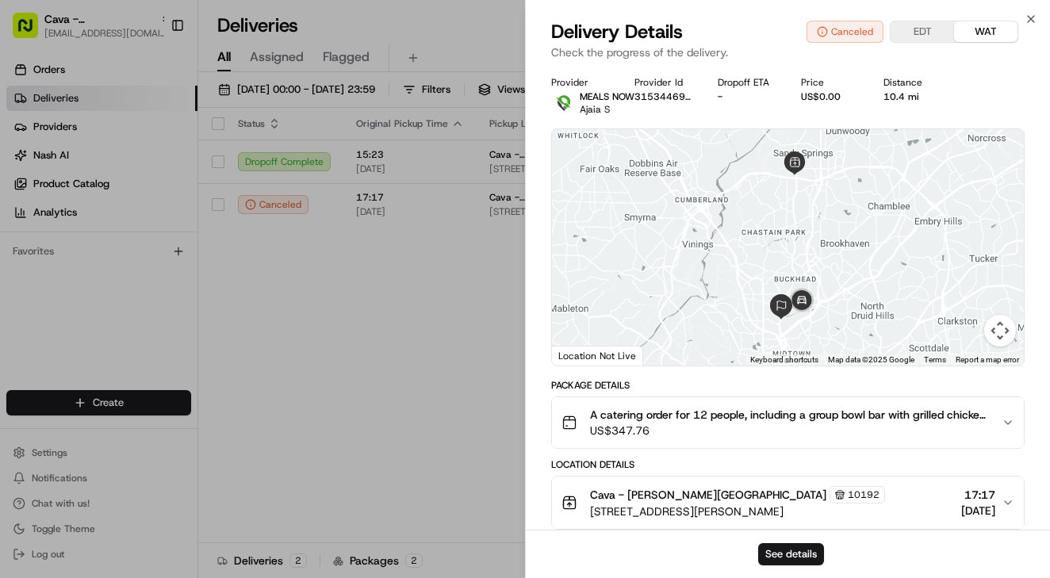  I want to click on div: 10.4 mi, so click(912, 97).